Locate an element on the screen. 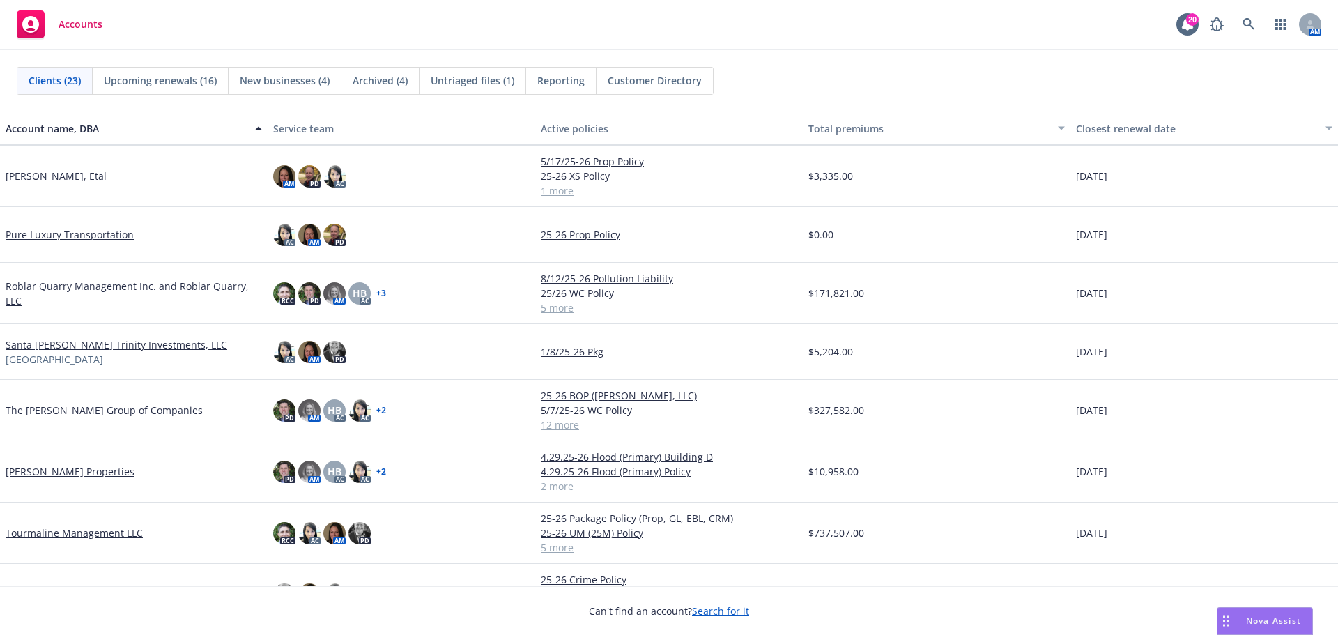  div: Service team is located at coordinates (402, 128).